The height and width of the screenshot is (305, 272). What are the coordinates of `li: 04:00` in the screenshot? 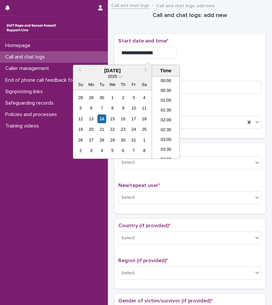 It's located at (166, 160).